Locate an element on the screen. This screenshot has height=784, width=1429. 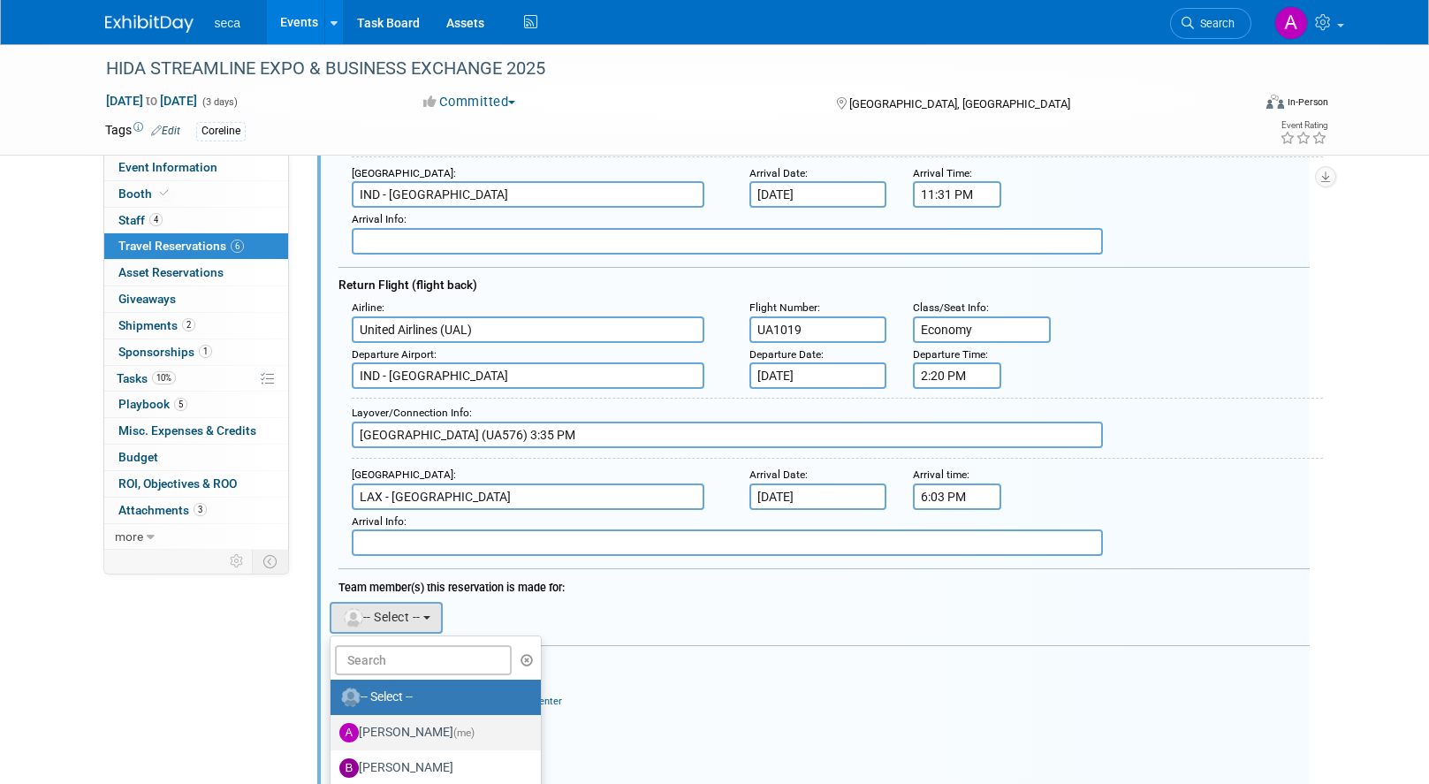
span: Travel Reservations is located at coordinates (181, 246).